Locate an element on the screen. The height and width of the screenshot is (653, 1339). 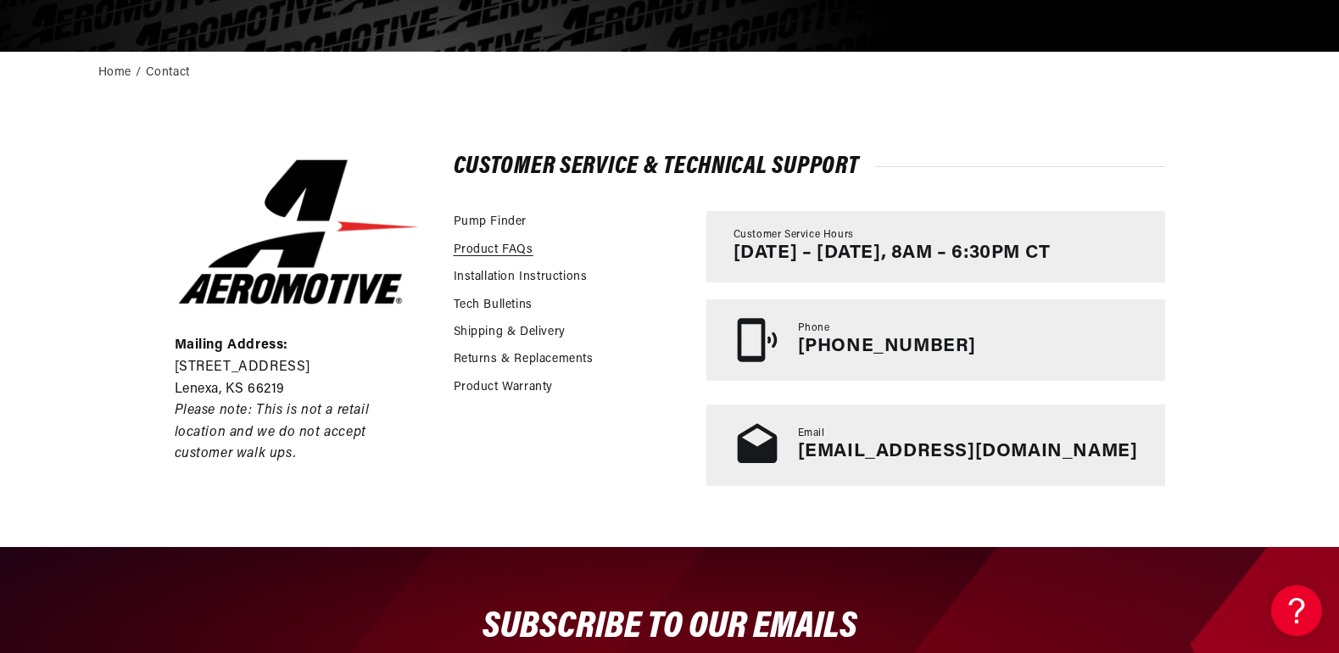
span: Customer Service Hours is located at coordinates (794, 235).